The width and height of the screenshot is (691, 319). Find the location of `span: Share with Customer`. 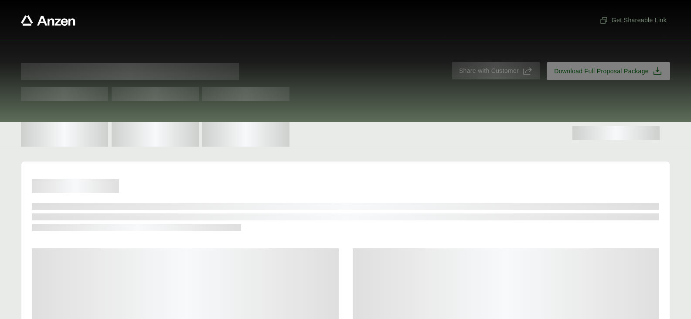

span: Share with Customer is located at coordinates (489, 71).